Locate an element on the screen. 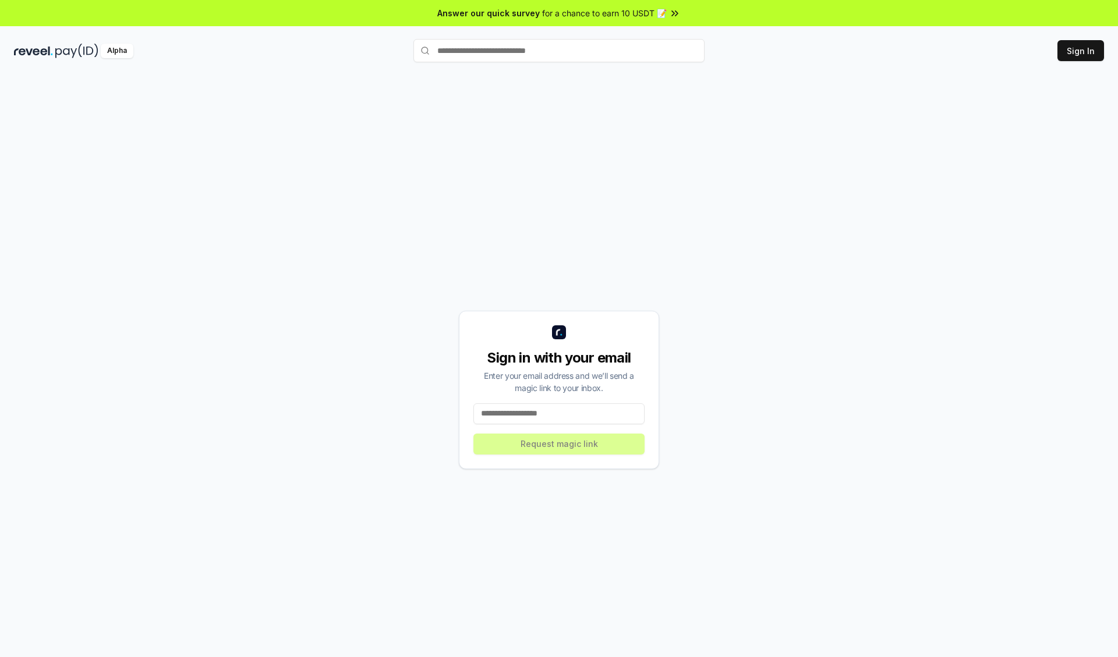  button: Sign In is located at coordinates (1081, 51).